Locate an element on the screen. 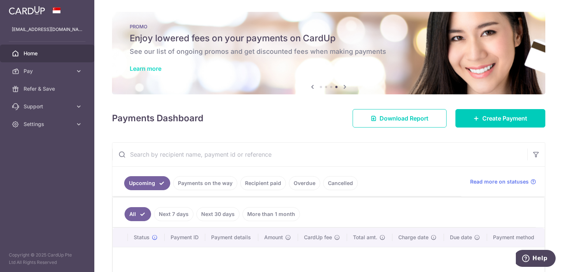  span: Settings is located at coordinates (48, 124).